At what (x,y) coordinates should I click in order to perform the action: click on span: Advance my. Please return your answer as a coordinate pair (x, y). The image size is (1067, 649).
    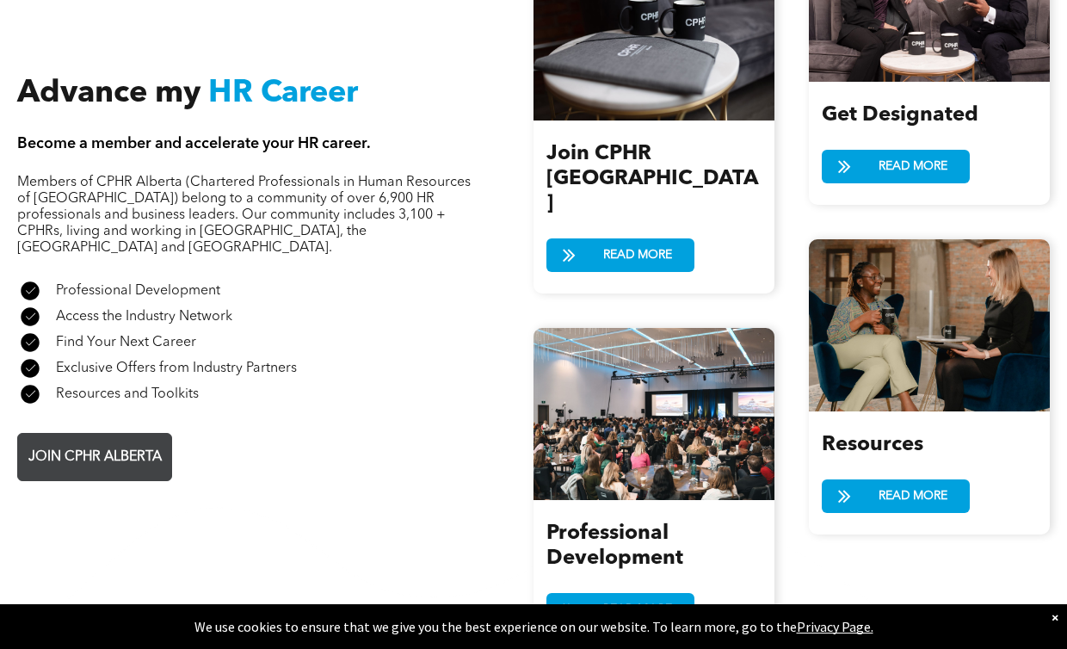
    Looking at the image, I should click on (108, 94).